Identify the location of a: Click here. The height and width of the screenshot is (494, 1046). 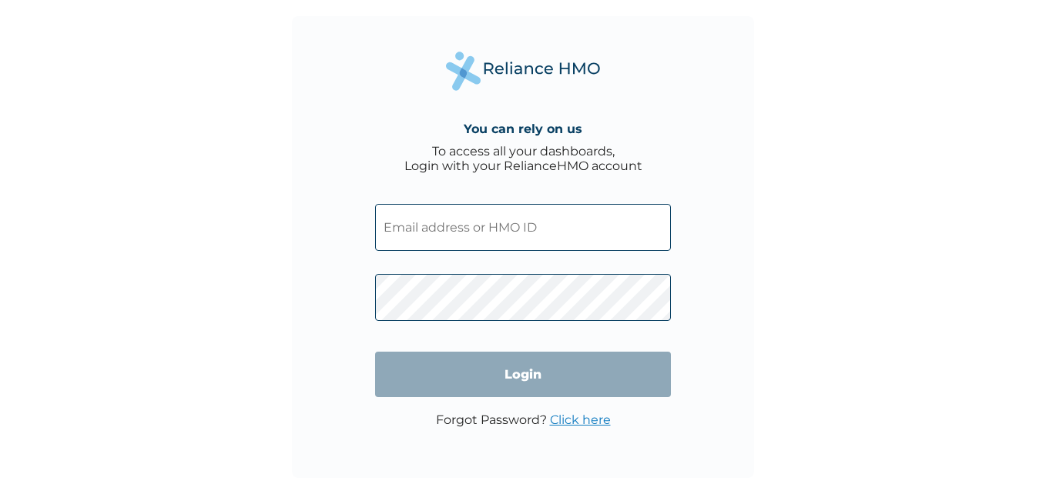
(580, 420).